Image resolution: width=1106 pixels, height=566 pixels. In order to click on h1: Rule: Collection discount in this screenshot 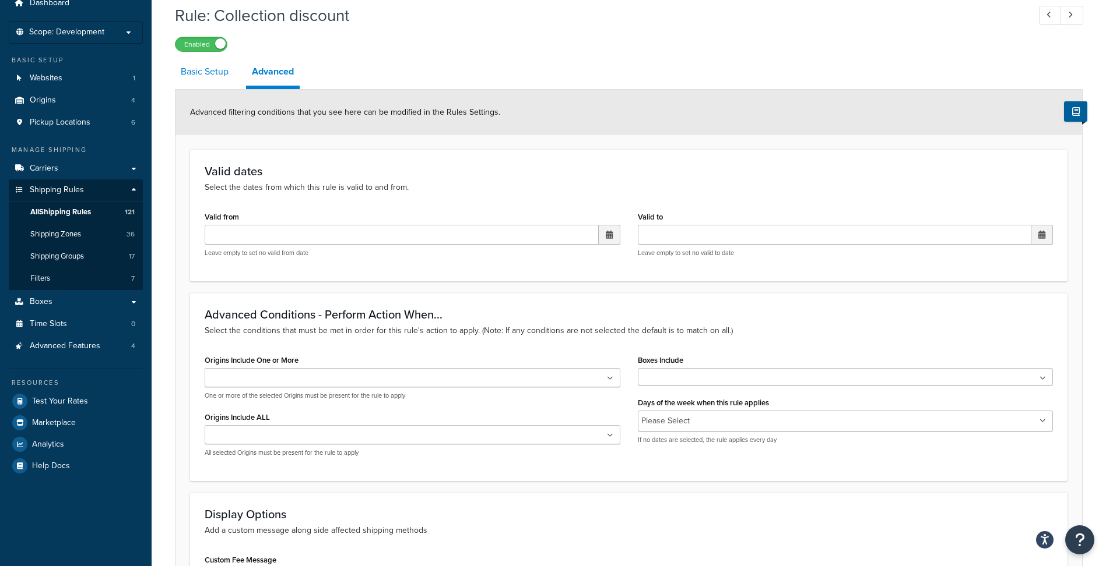, I will do `click(596, 15)`.